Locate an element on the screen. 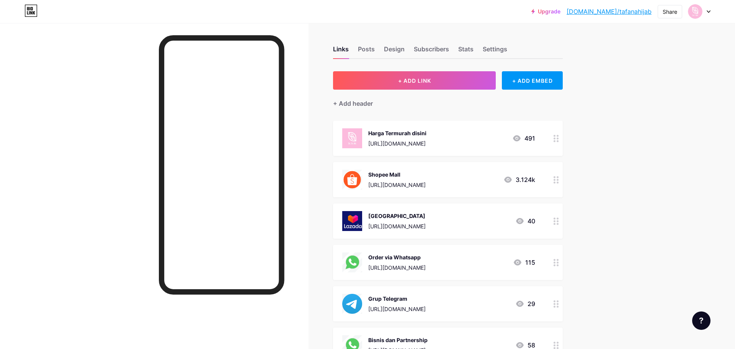 The width and height of the screenshot is (735, 349). div: 40 is located at coordinates (525, 221).